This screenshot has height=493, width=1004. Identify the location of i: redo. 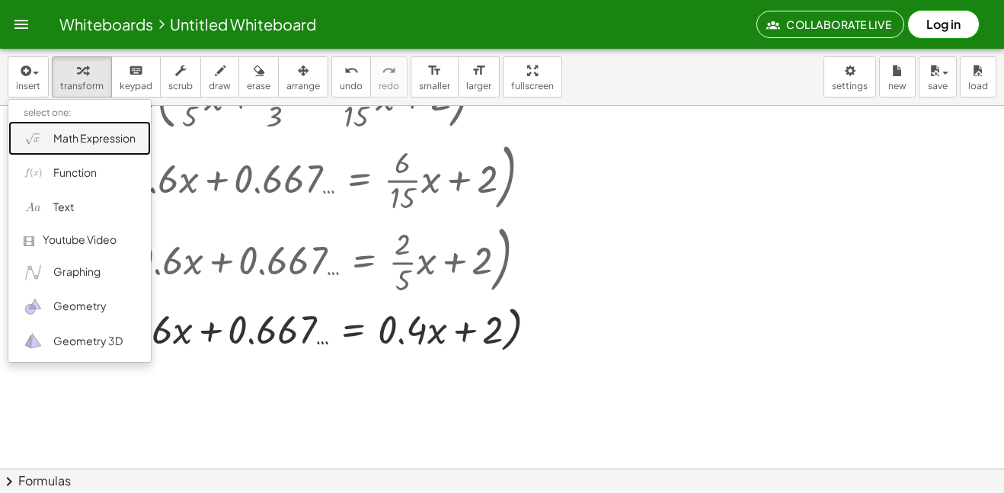
(389, 71).